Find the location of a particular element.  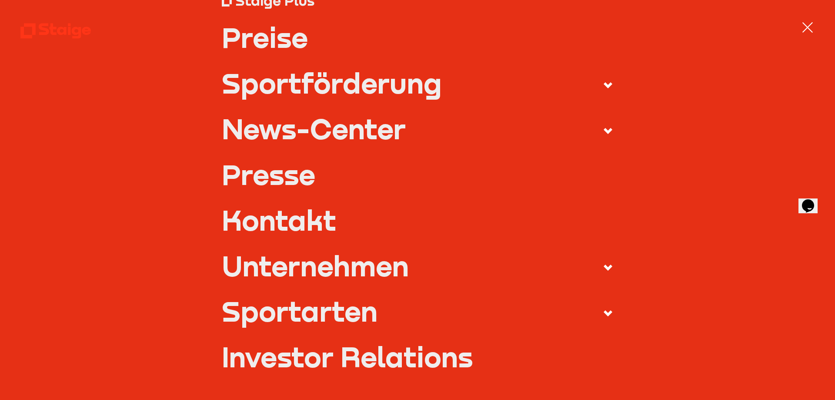

a: Preise is located at coordinates (417, 37).